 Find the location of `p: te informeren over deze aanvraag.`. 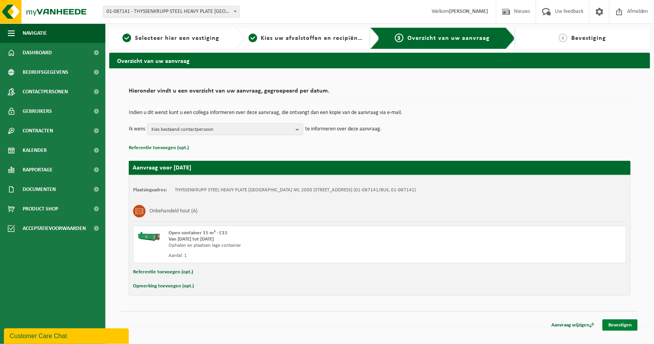

p: te informeren over deze aanvraag. is located at coordinates (343, 129).